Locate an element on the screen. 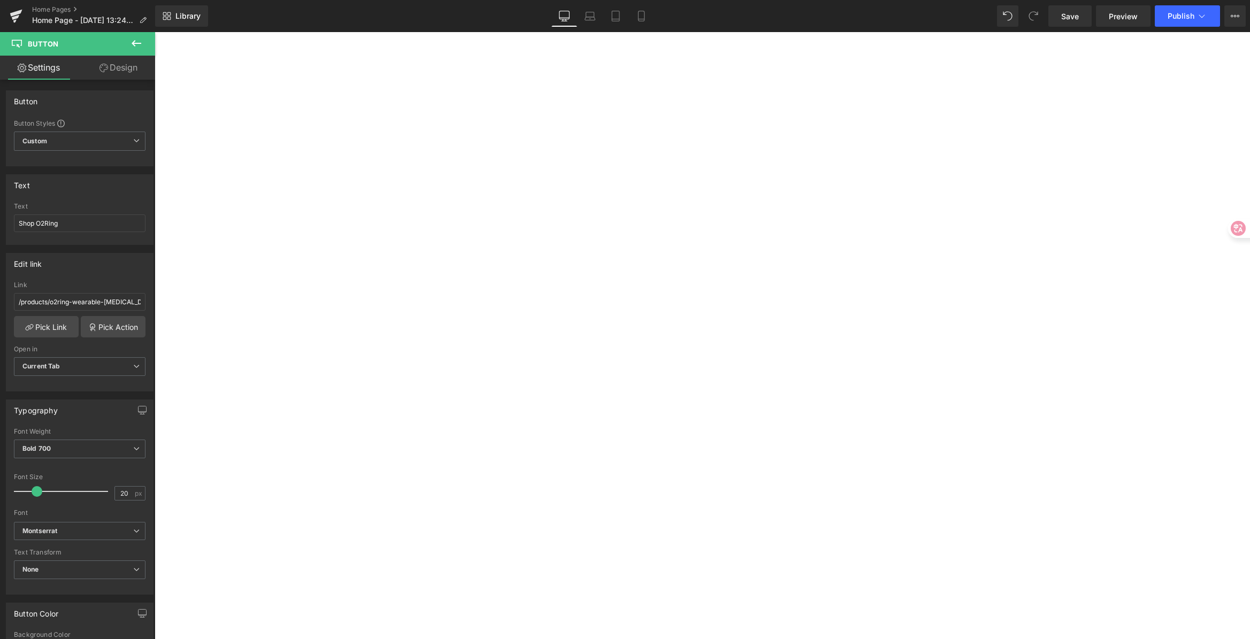 The image size is (1250, 639). a: Mobile is located at coordinates (641, 16).